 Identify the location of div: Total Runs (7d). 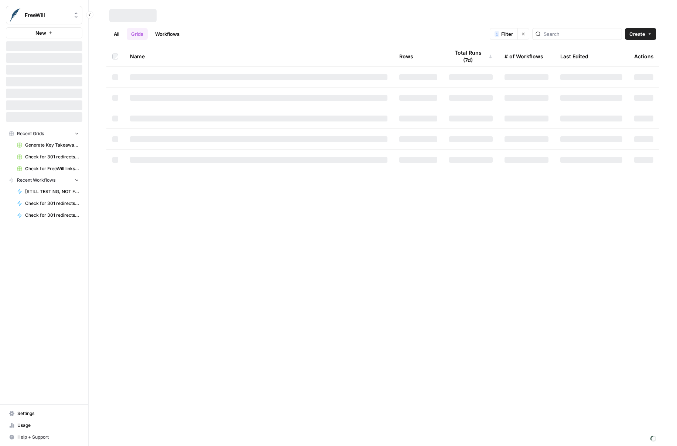
(471, 56).